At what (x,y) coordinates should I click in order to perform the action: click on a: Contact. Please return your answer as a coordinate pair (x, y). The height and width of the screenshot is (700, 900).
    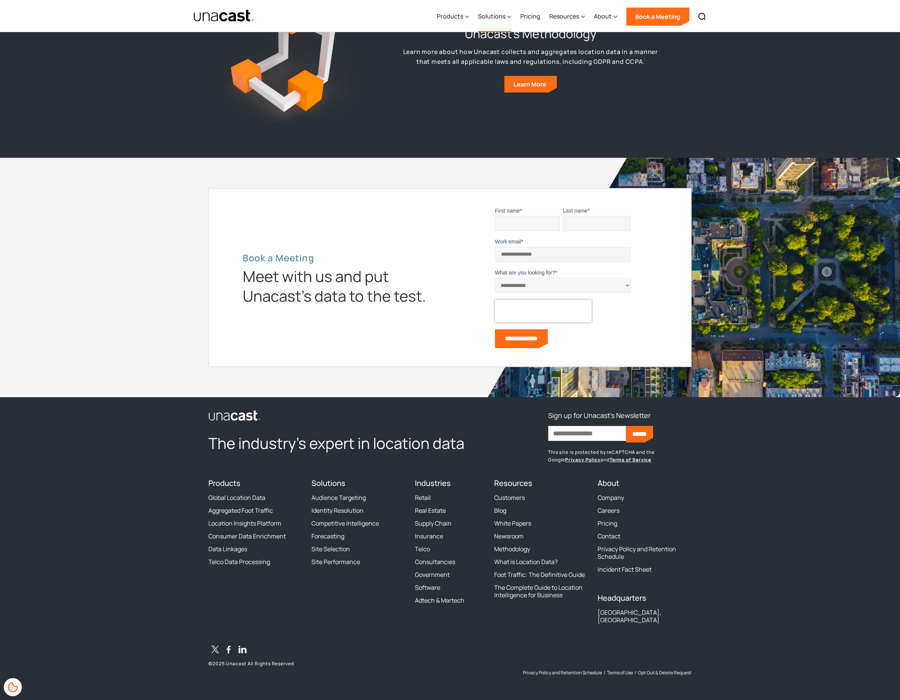
    Looking at the image, I should click on (609, 536).